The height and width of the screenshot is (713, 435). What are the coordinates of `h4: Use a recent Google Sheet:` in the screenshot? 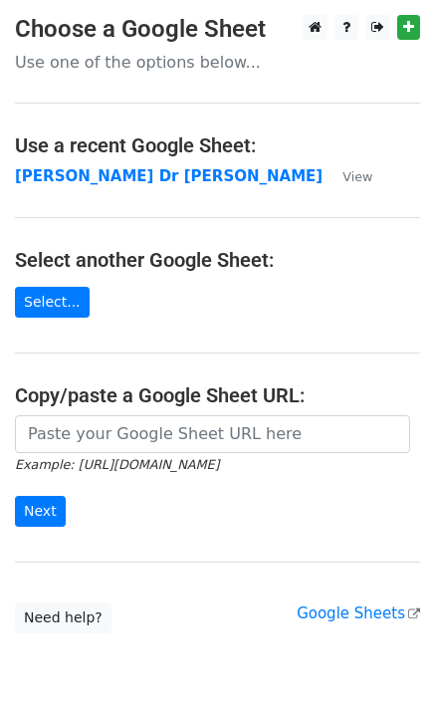 It's located at (217, 145).